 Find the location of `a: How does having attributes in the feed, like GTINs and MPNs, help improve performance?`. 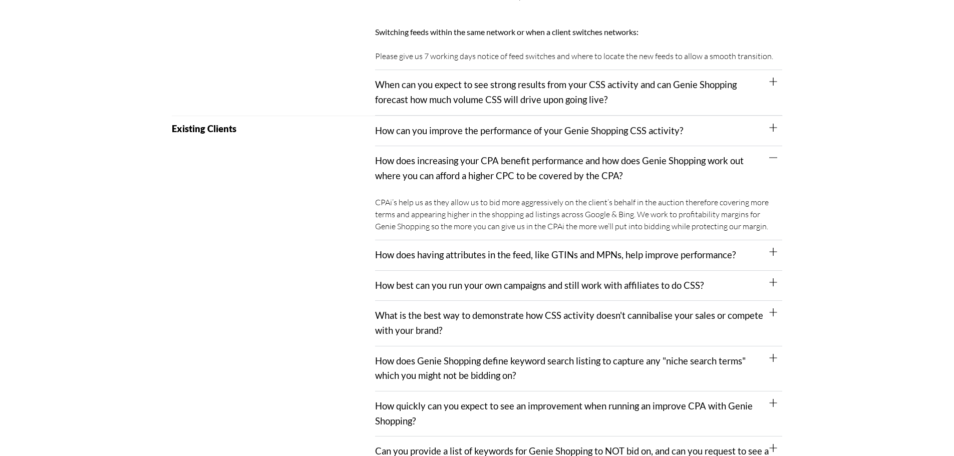

a: How does having attributes in the feed, like GTINs and MPNs, help improve performance? is located at coordinates (555, 255).